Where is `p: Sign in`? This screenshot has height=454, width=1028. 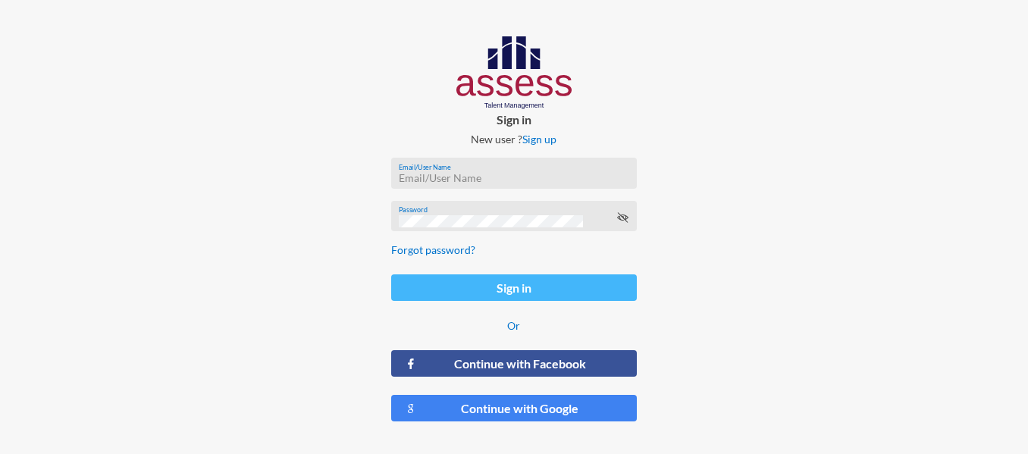
p: Sign in is located at coordinates (514, 119).